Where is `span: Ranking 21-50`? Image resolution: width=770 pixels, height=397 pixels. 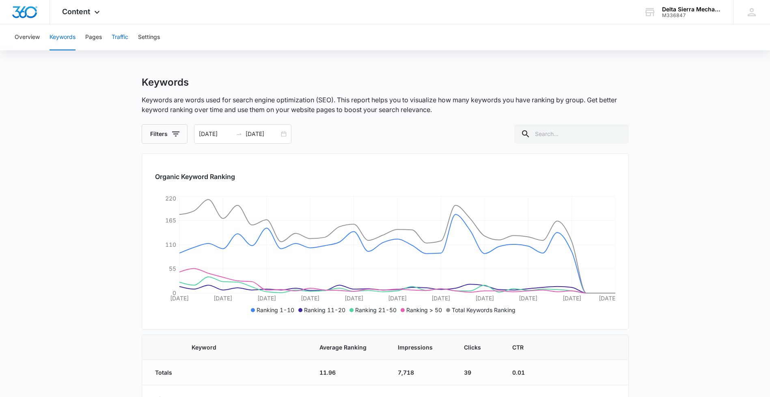
span: Ranking 21-50 is located at coordinates (376, 310).